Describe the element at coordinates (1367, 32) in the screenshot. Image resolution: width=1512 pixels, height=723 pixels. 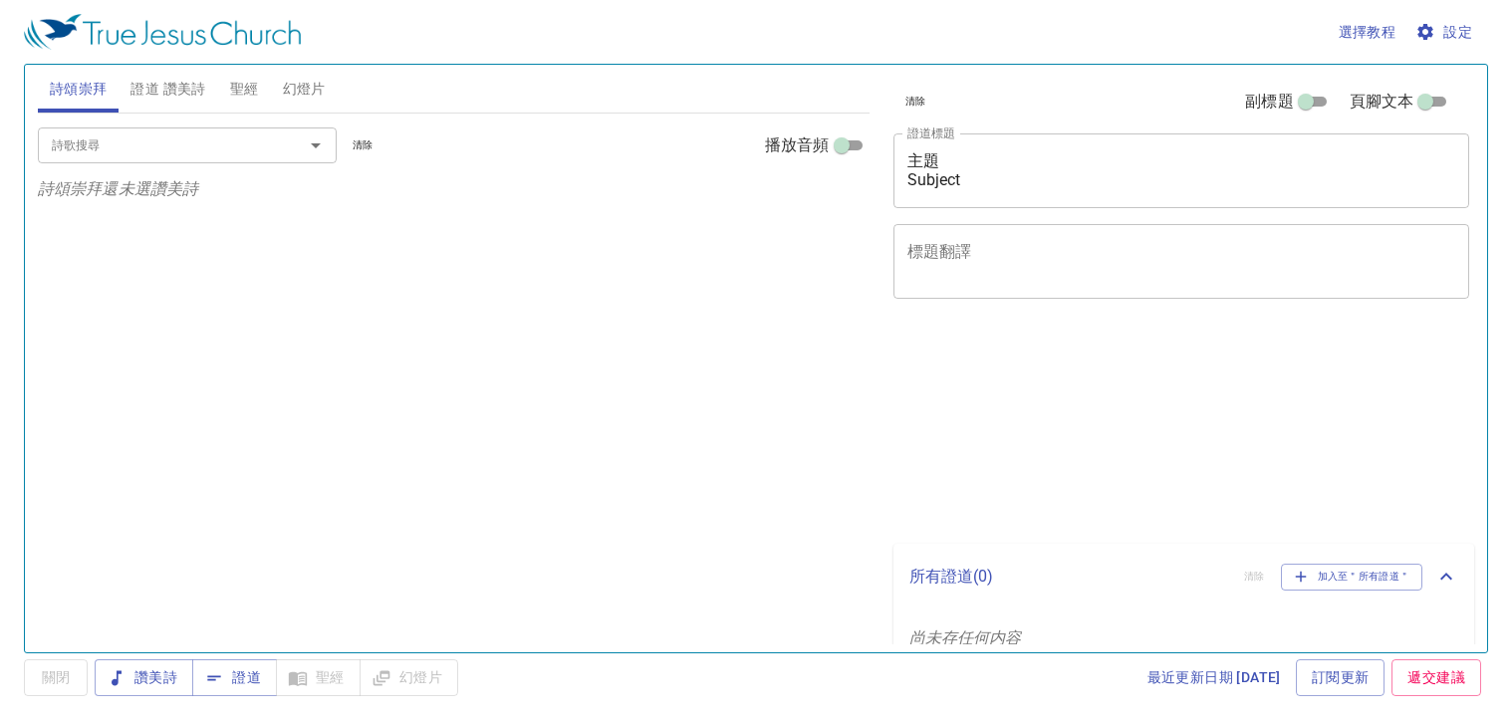
I see `span: 選擇教程` at that location.